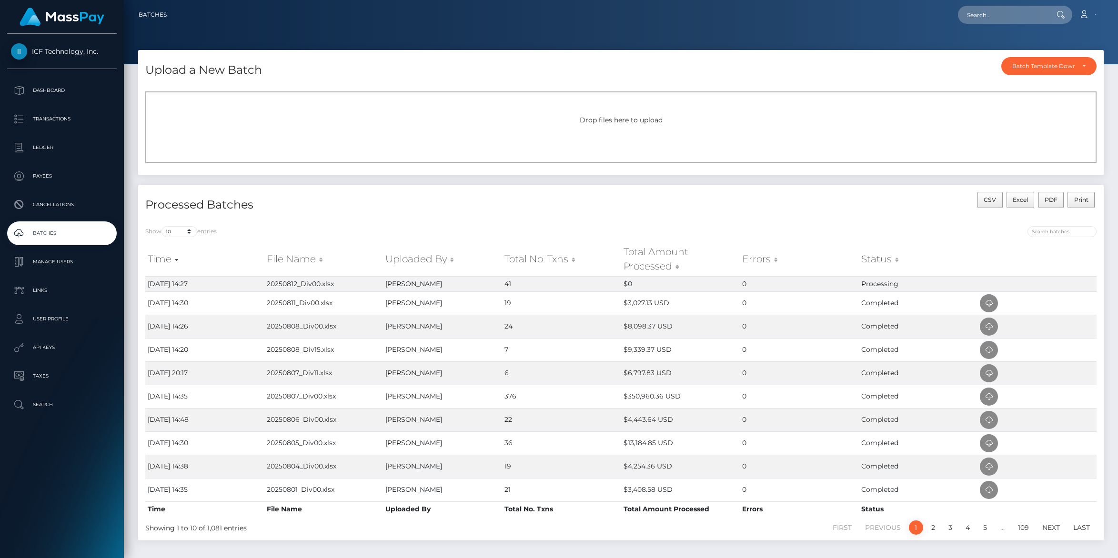 This screenshot has height=558, width=1118. I want to click on a: Ledger, so click(62, 148).